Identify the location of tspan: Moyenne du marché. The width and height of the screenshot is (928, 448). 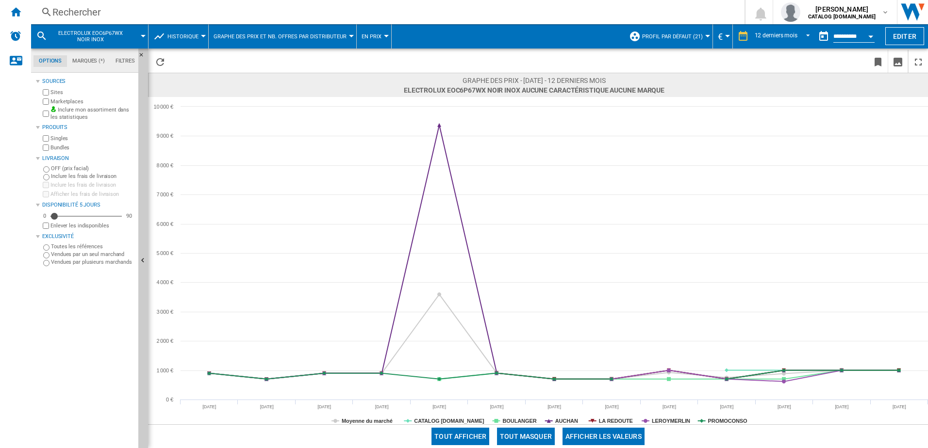
(367, 421).